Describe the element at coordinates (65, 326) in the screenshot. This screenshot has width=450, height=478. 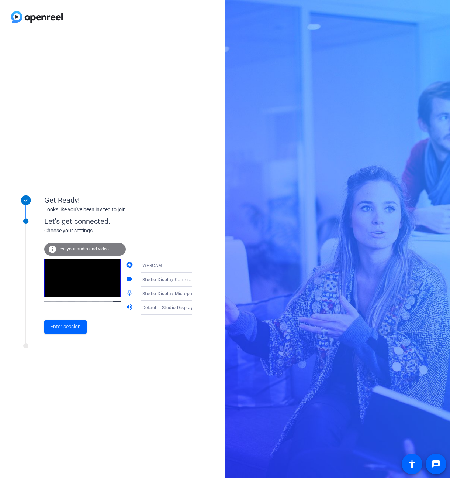
I see `span: Enter session` at that location.